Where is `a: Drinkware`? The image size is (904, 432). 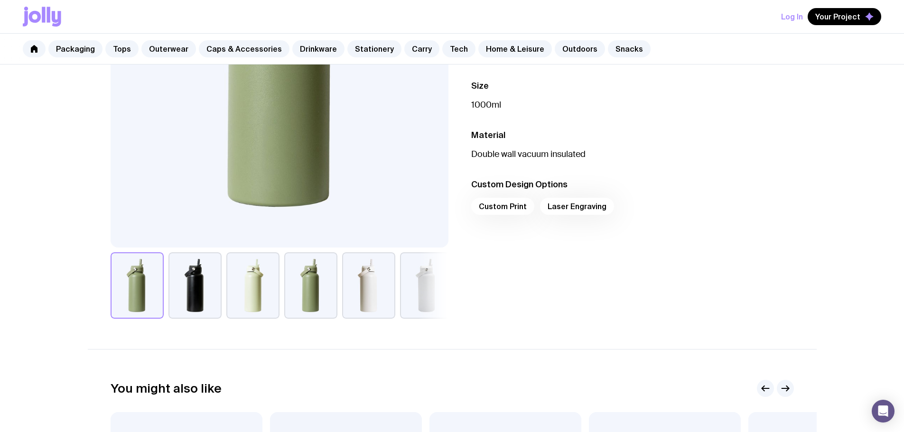 a: Drinkware is located at coordinates (318, 49).